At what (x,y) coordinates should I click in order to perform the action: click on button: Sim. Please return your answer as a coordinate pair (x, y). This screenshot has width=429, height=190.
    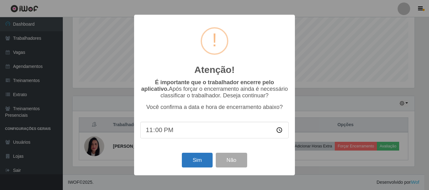
    Looking at the image, I should click on (197, 160).